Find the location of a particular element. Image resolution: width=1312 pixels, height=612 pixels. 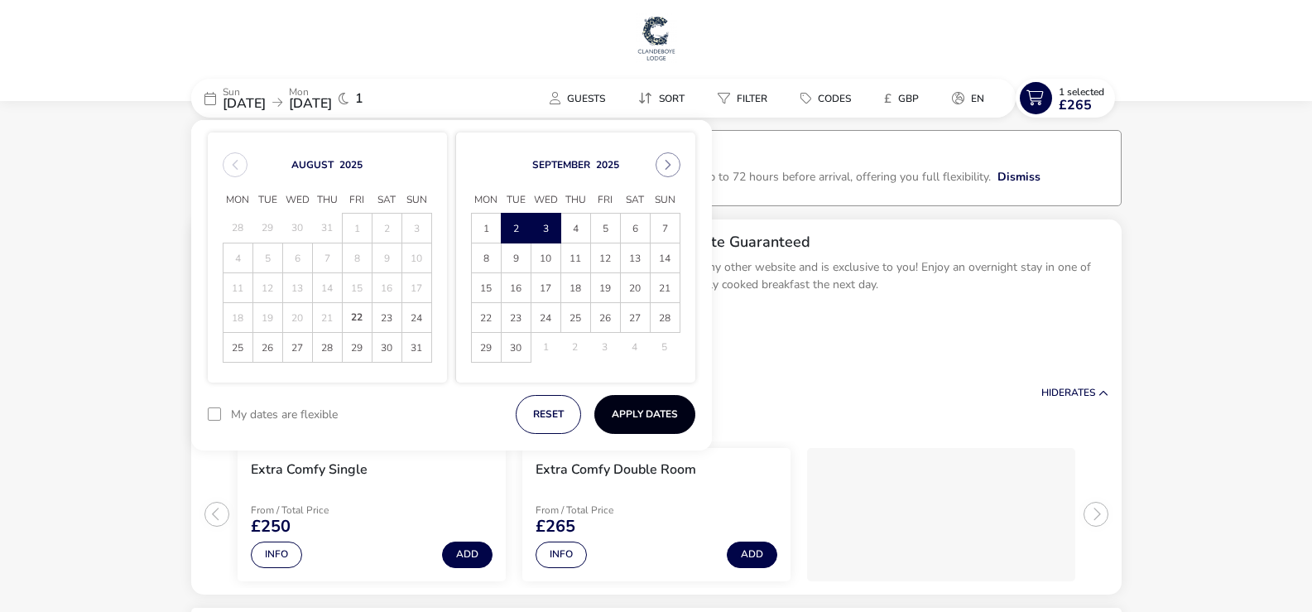

span: £250 is located at coordinates (271, 526).